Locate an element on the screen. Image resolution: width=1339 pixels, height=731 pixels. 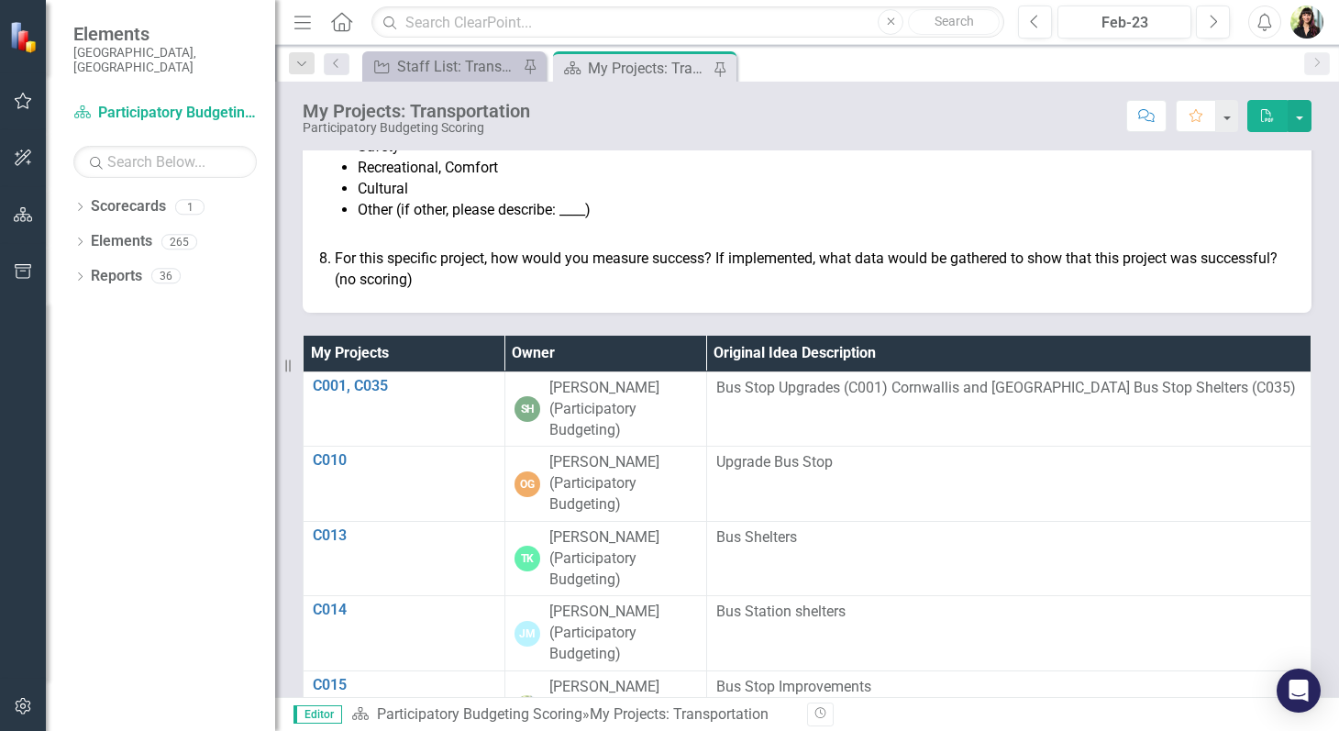
div: Staff List: Transportation is located at coordinates (458, 66).